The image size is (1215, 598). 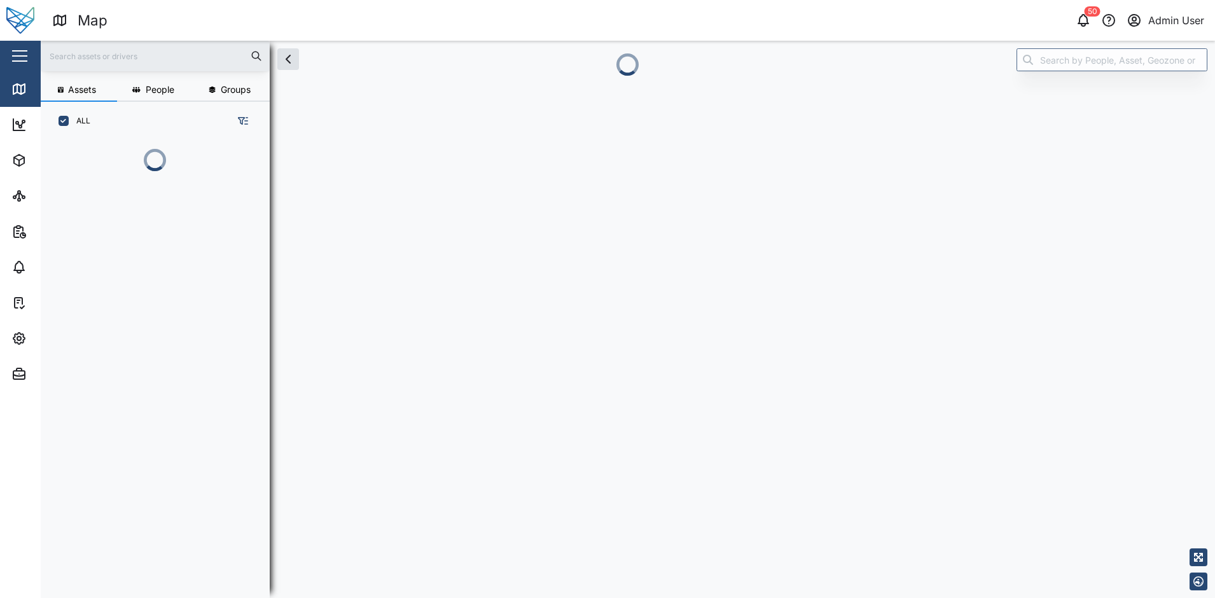 What do you see at coordinates (55, 231) in the screenshot?
I see `div: Reports` at bounding box center [55, 231].